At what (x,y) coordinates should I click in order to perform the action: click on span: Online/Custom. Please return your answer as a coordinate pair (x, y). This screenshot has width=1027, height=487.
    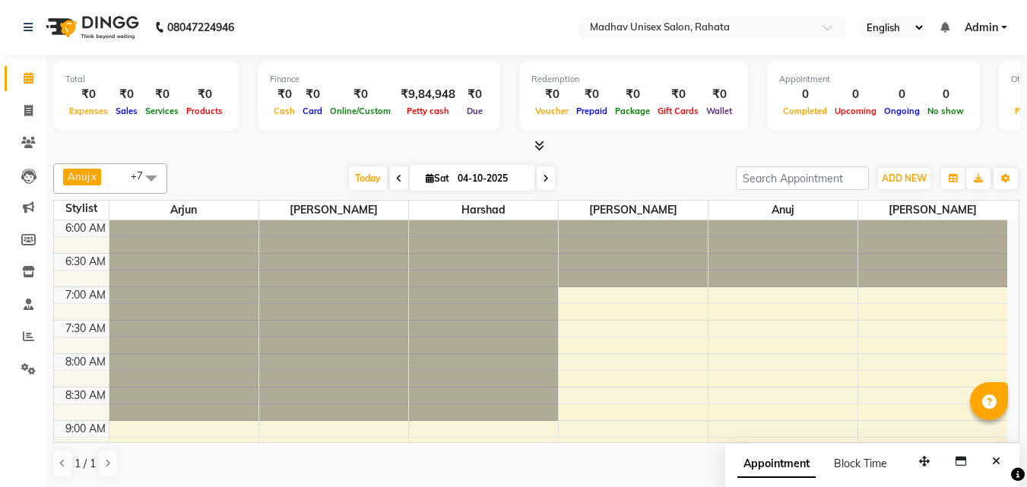
    Looking at the image, I should click on (360, 111).